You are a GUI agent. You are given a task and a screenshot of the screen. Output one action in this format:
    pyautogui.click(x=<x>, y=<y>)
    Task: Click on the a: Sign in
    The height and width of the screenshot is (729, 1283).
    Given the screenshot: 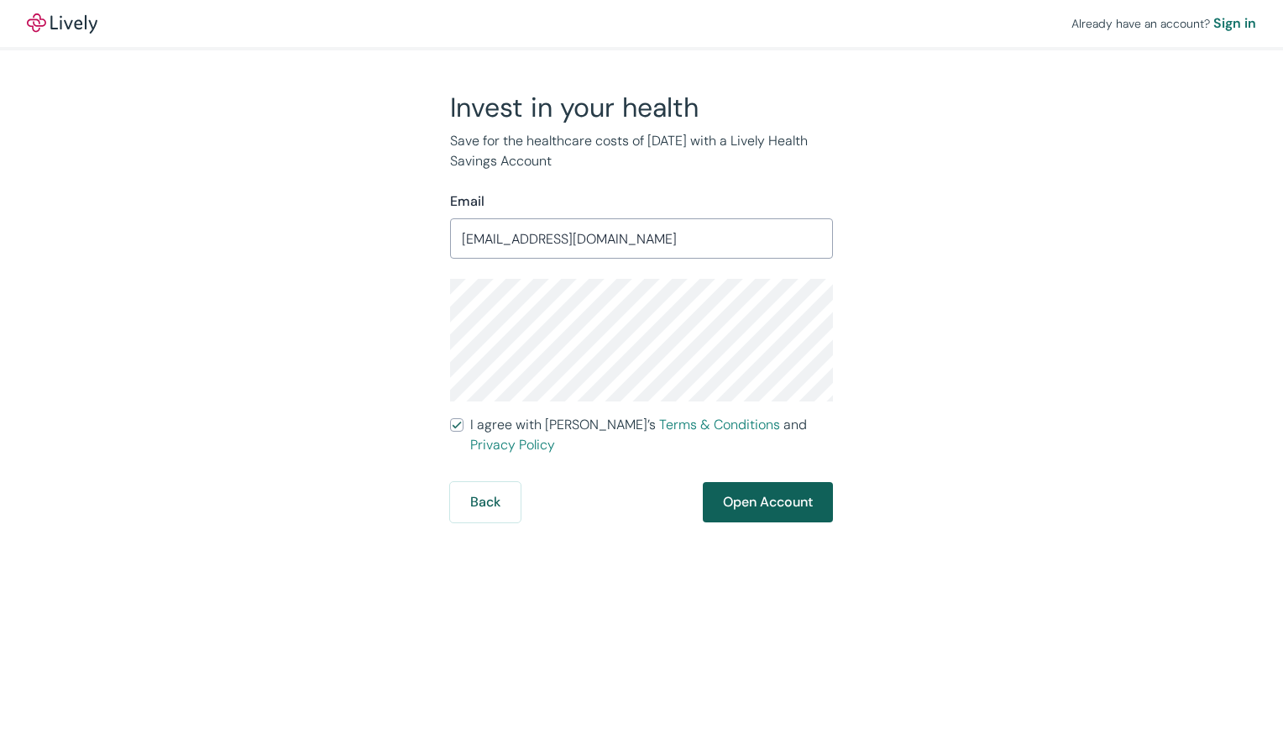 What is the action you would take?
    pyautogui.click(x=1235, y=24)
    